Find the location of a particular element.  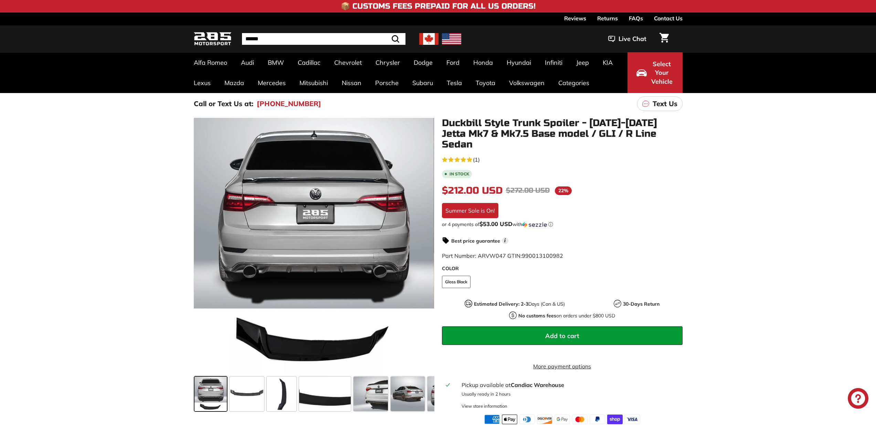

label: COLOR is located at coordinates (562, 268).